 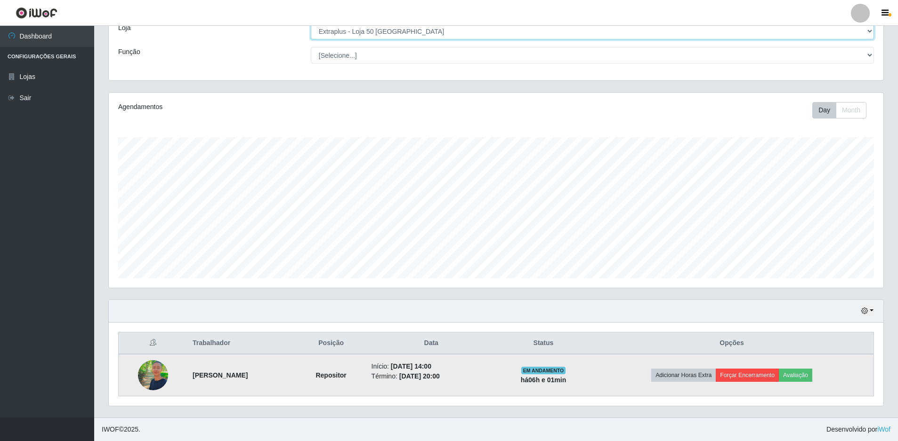 What do you see at coordinates (543, 344) in the screenshot?
I see `th: Status` at bounding box center [543, 344].